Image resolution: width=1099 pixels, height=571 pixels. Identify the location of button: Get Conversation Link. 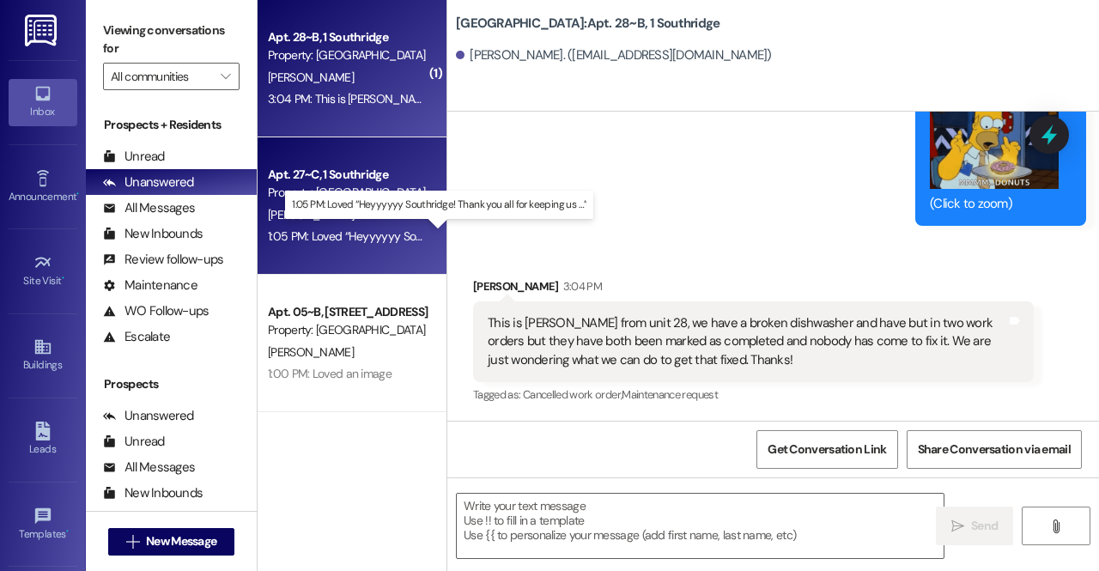
(826, 449).